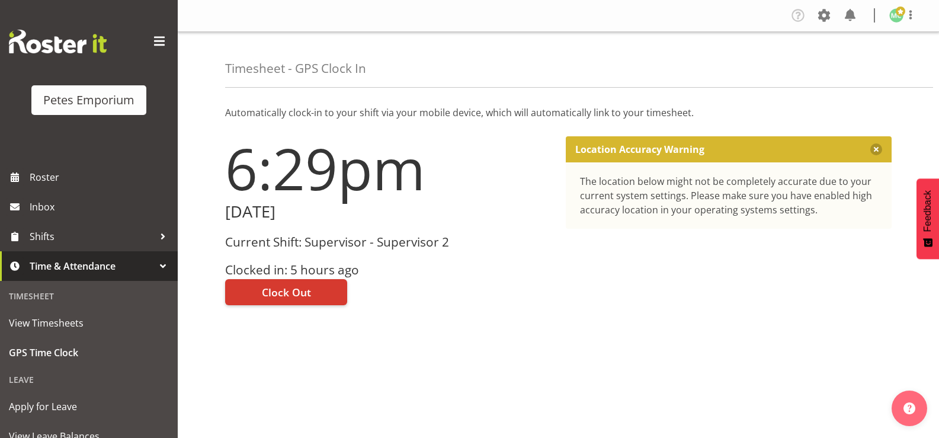 Image resolution: width=939 pixels, height=438 pixels. What do you see at coordinates (89, 352) in the screenshot?
I see `a: GPS Time Clock` at bounding box center [89, 352].